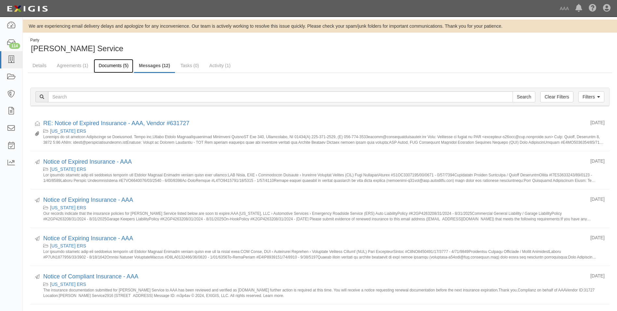 This screenshot has height=311, width=617. What do you see at coordinates (565, 8) in the screenshot?
I see `a: AAA` at bounding box center [565, 8].